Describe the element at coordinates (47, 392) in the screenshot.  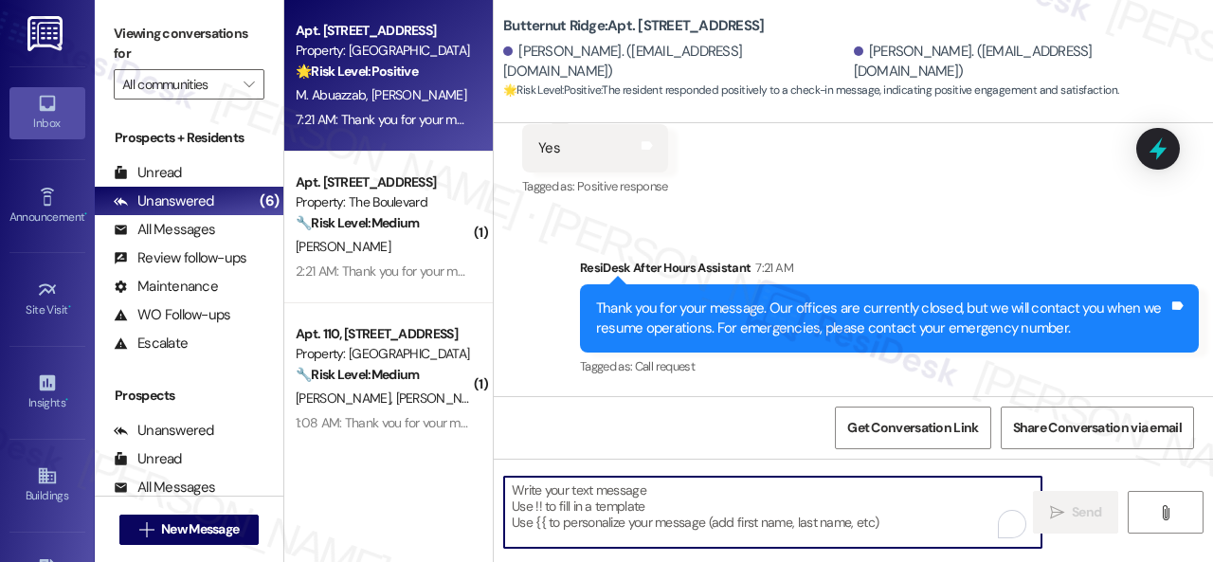
I see `a: Insights •` at that location.